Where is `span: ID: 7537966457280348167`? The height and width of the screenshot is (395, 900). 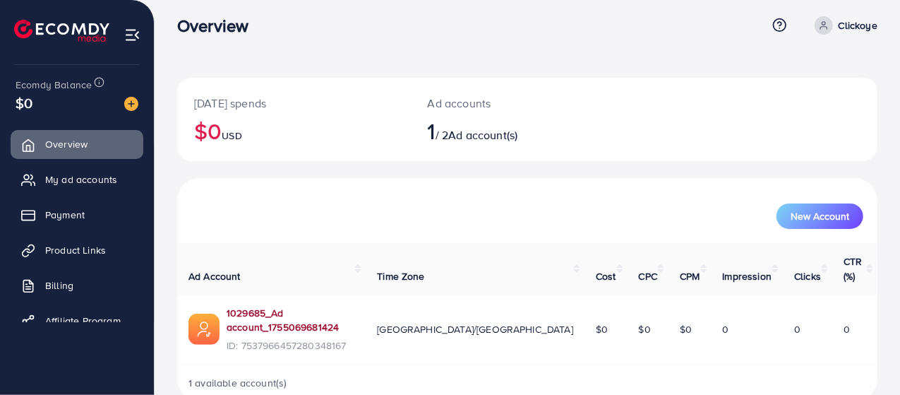
span: ID: 7537966457280348167 is located at coordinates (290, 345).